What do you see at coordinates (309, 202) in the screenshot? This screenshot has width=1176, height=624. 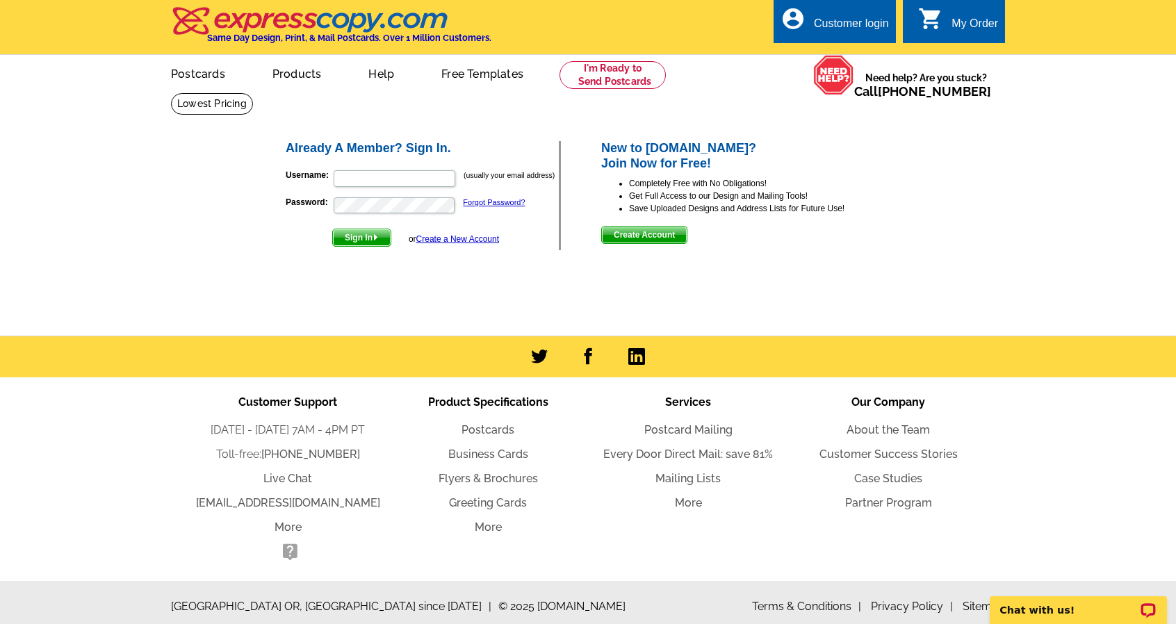 I see `label: Password:` at bounding box center [309, 202].